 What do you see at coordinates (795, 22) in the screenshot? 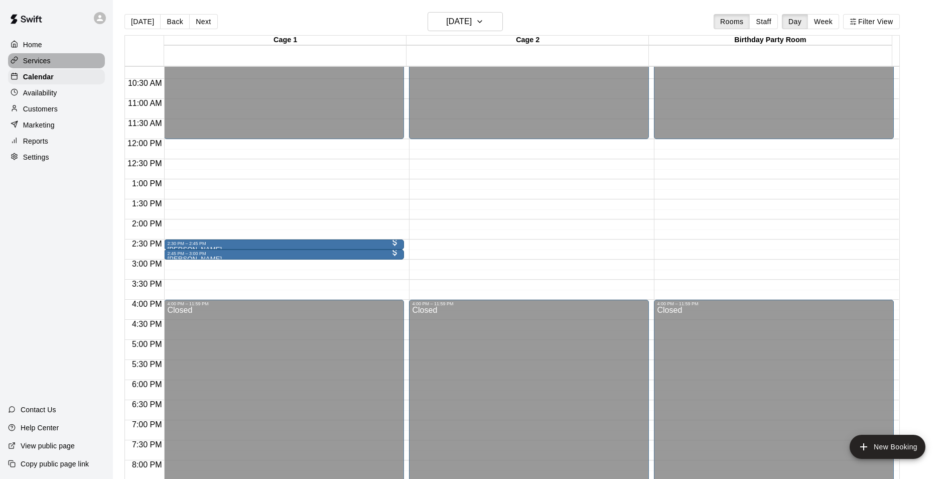
I see `button: Day` at bounding box center [795, 22].